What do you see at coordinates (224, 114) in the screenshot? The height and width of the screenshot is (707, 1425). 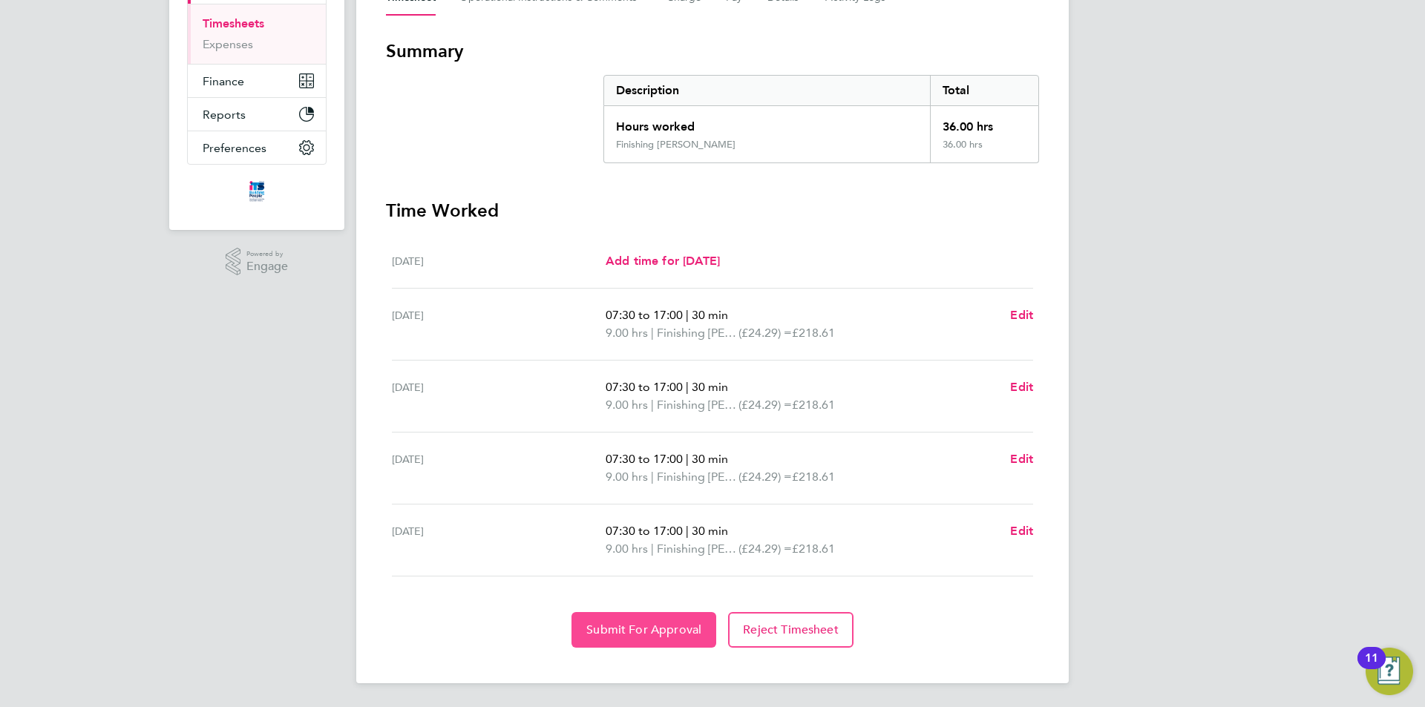 I see `span: Reports` at bounding box center [224, 114].